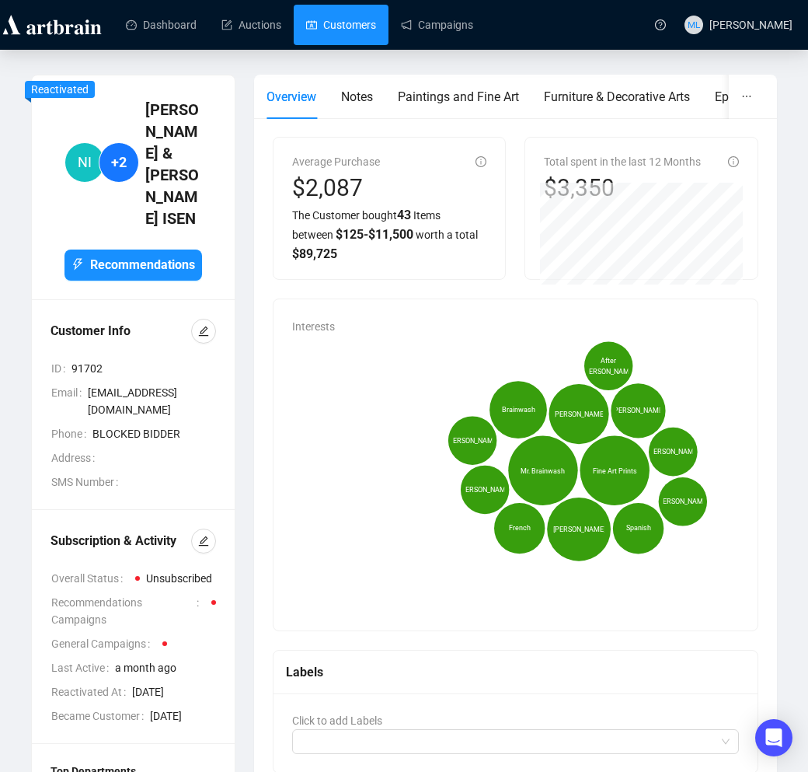 The width and height of the screenshot is (808, 772). Describe the element at coordinates (100, 716) in the screenshot. I see `span: Became Customer` at that location.